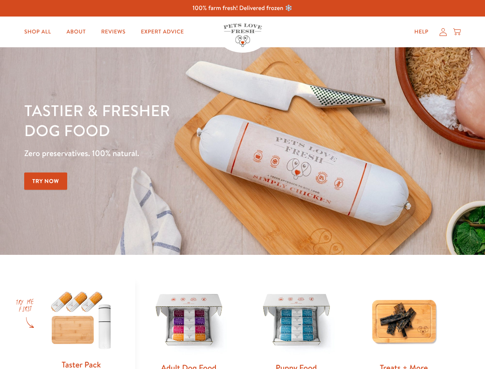 The image size is (485, 369). Describe the element at coordinates (422, 32) in the screenshot. I see `a: Help` at that location.